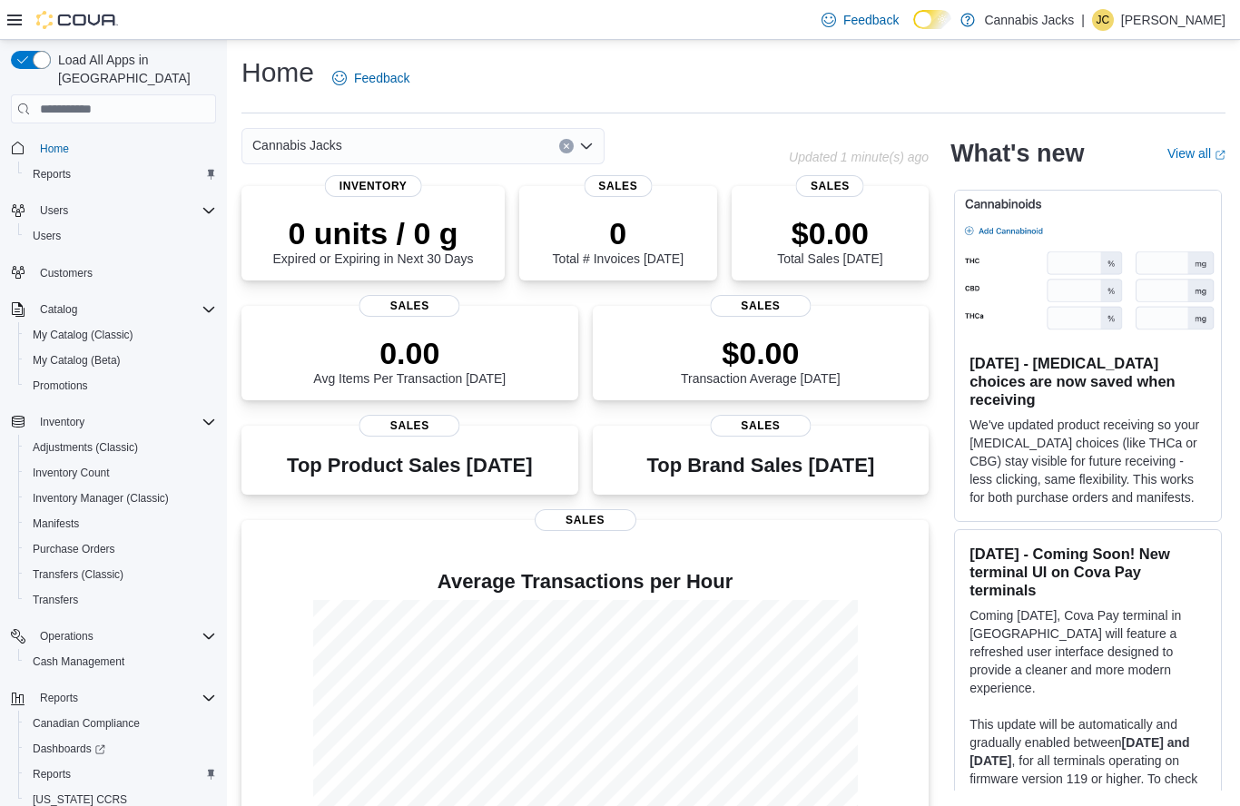 The height and width of the screenshot is (806, 1240). Describe the element at coordinates (409, 353) in the screenshot. I see `p: 0.00` at that location.